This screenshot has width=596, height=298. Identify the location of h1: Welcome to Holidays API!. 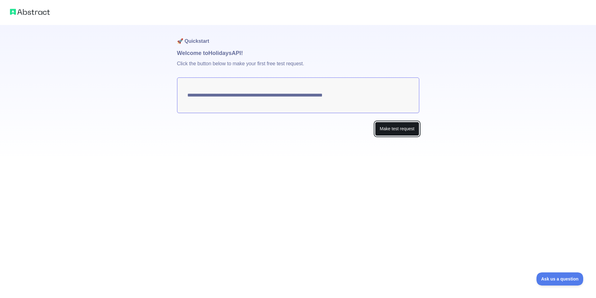
(298, 53).